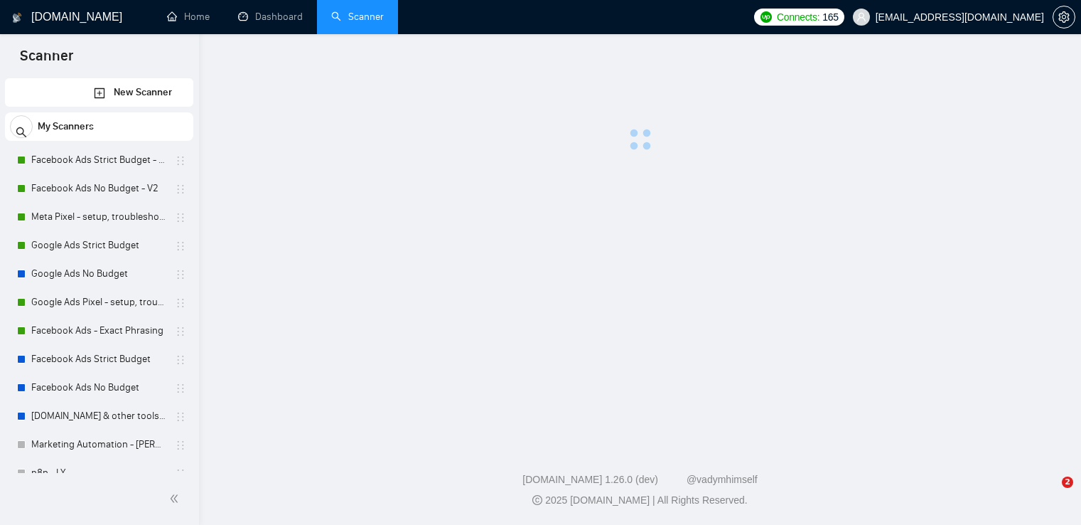 The height and width of the screenshot is (525, 1081). I want to click on a: Facebook Ads Strict Budget, so click(99, 359).